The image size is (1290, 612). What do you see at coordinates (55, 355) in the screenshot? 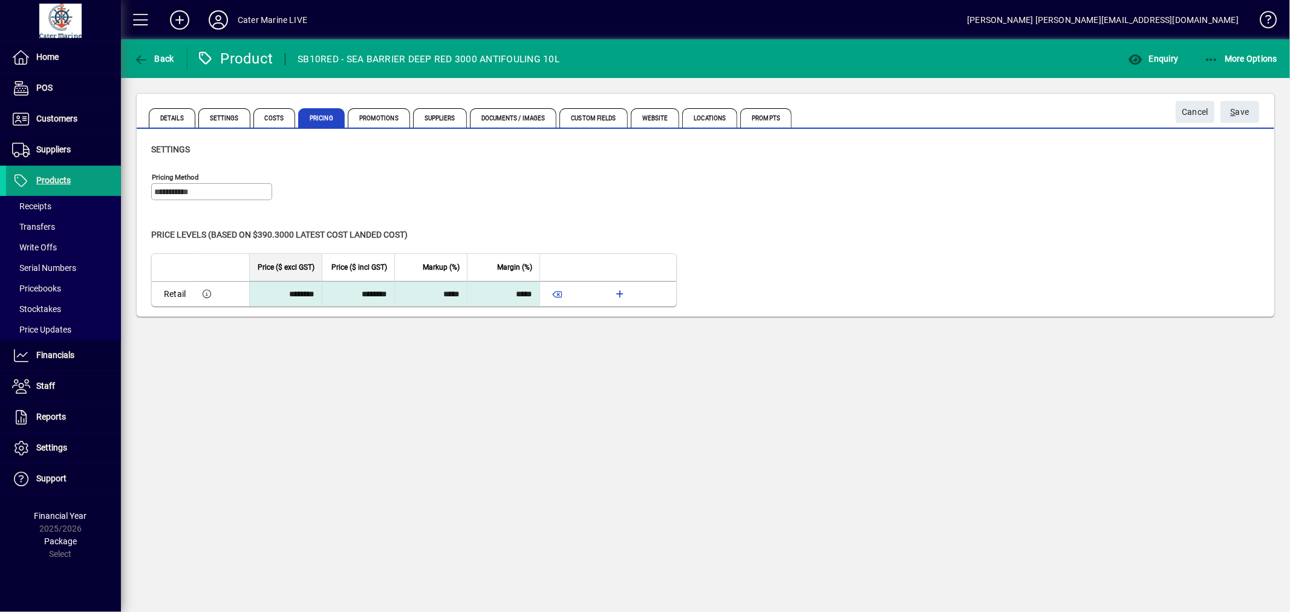
I see `span: Financials` at bounding box center [55, 355].